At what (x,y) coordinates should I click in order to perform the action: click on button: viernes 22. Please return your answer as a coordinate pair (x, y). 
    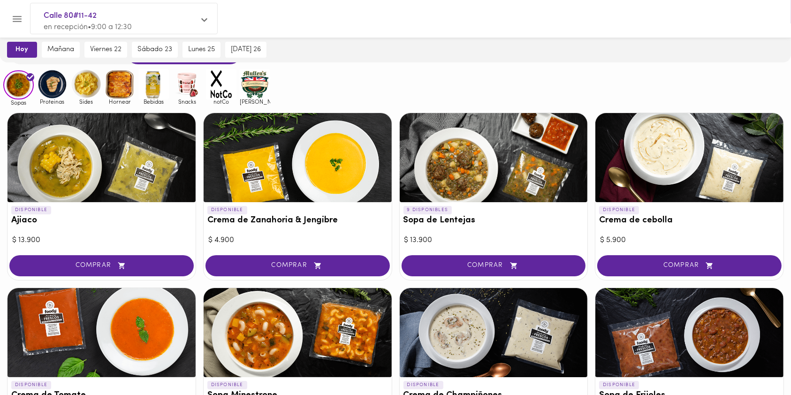
    Looking at the image, I should click on (106, 50).